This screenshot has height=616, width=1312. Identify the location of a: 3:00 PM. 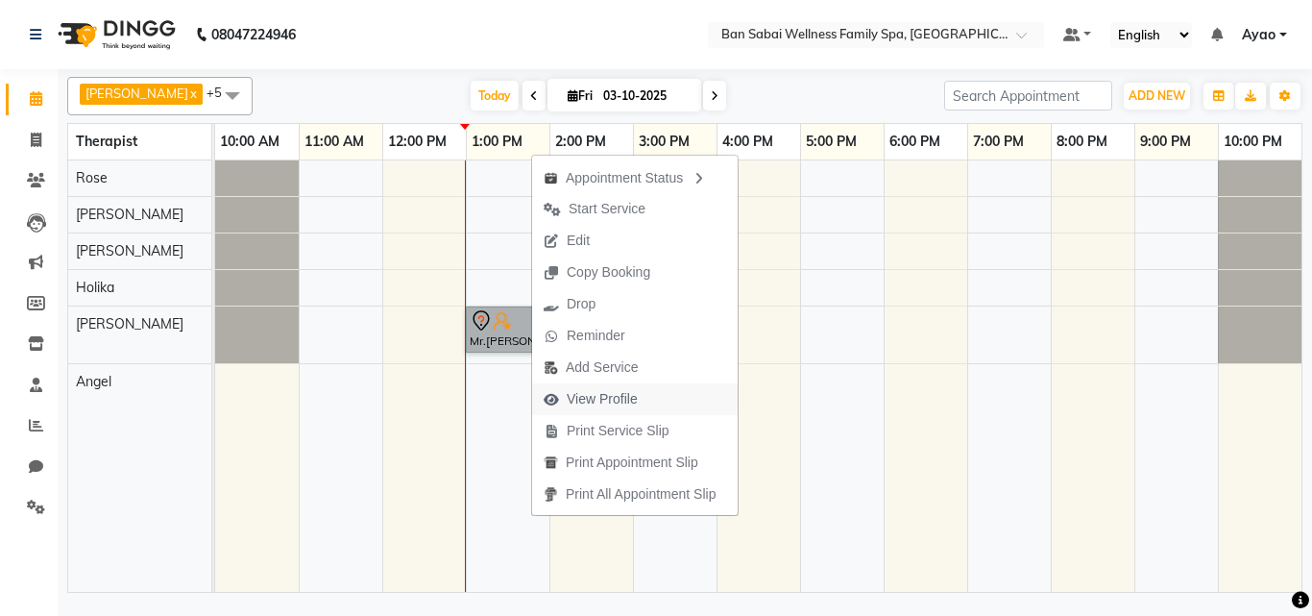
(664, 141).